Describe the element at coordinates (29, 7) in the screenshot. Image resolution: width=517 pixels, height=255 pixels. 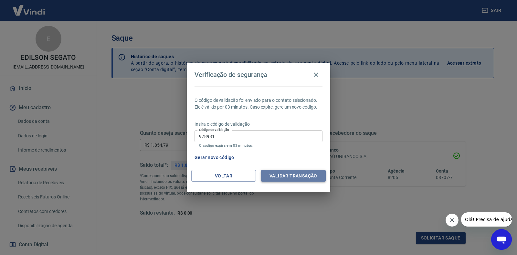
I see `span: Olá! Precisa de ajuda?` at that location.